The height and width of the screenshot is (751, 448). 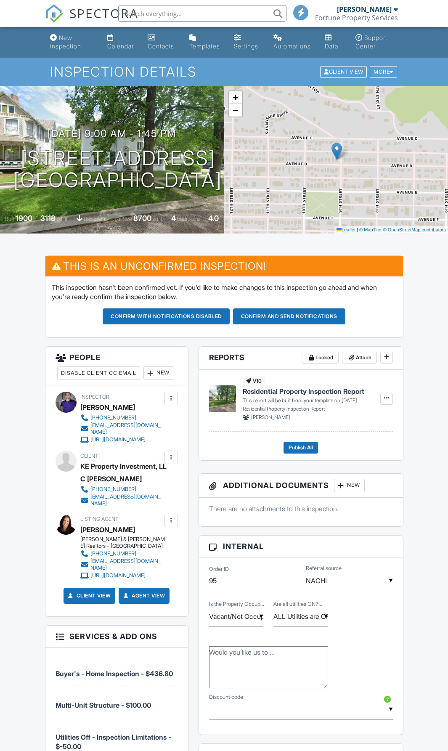 I want to click on div: Settings, so click(x=246, y=46).